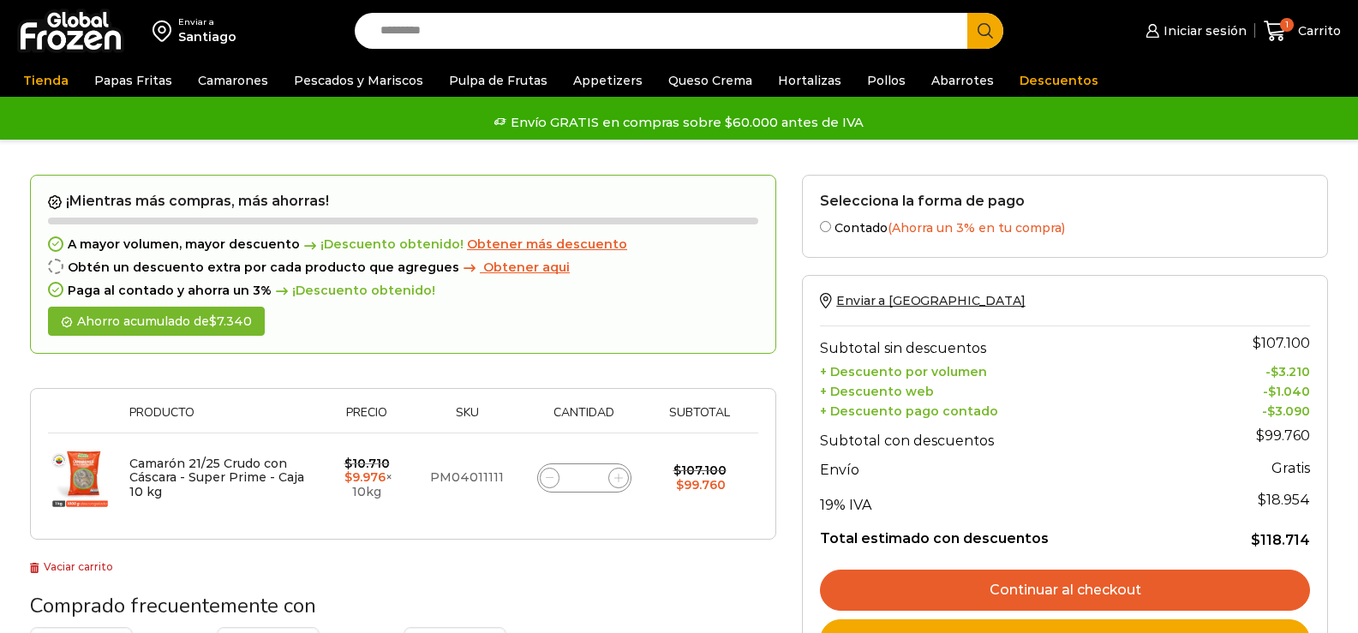 Image resolution: width=1358 pixels, height=633 pixels. Describe the element at coordinates (1193, 31) in the screenshot. I see `a: Iniciar sesión` at that location.